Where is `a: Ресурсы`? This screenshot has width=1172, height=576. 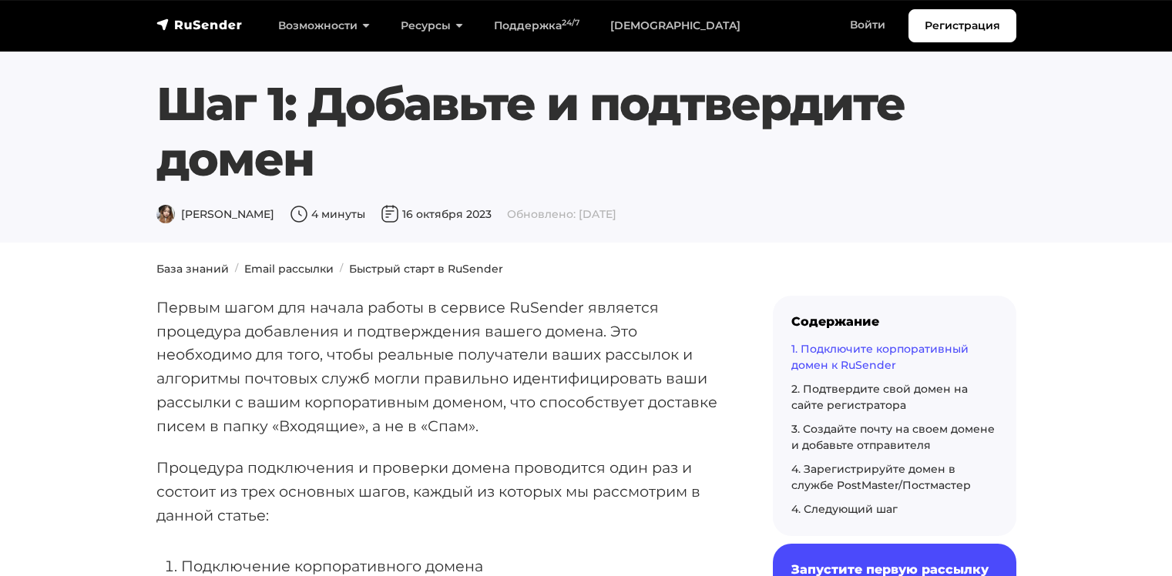 a: Ресурсы is located at coordinates (431, 25).